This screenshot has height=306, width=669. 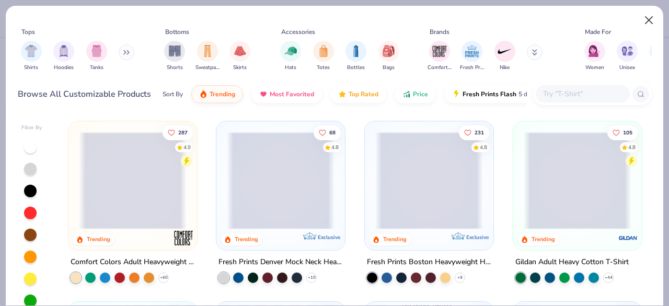 What do you see at coordinates (598, 32) in the screenshot?
I see `div: Made For` at bounding box center [598, 32].